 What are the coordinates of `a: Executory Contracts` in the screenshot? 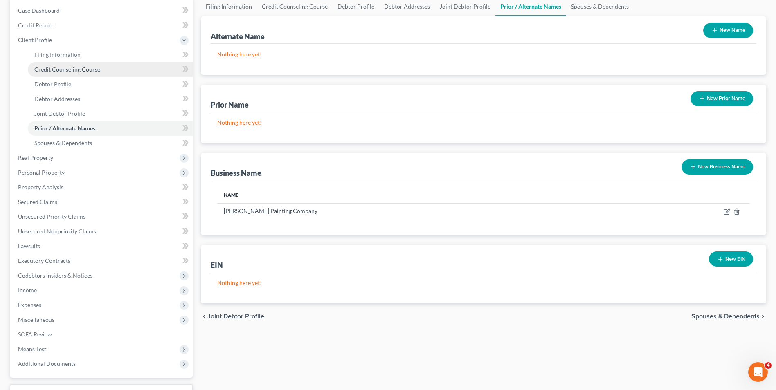 It's located at (102, 261).